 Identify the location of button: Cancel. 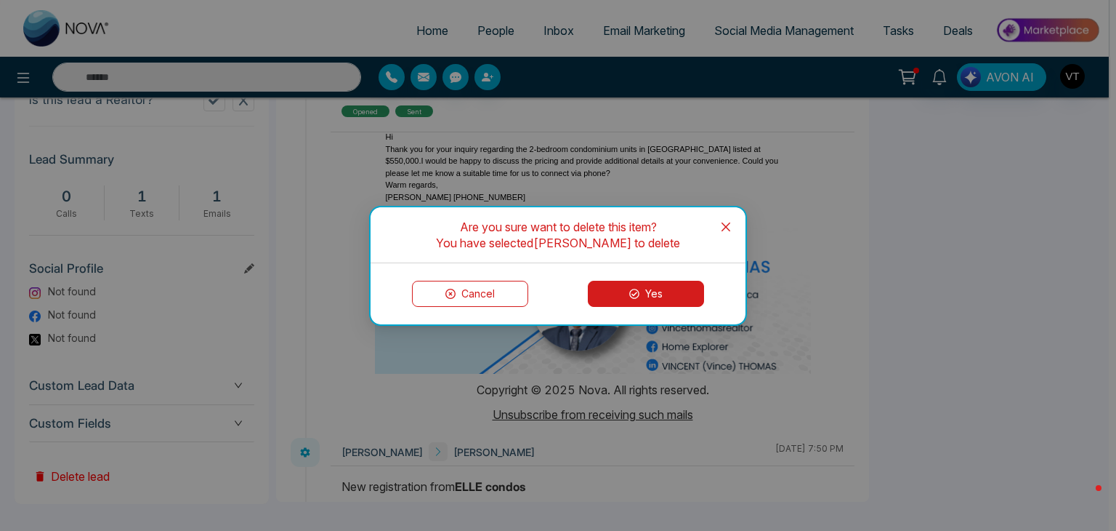
(470, 294).